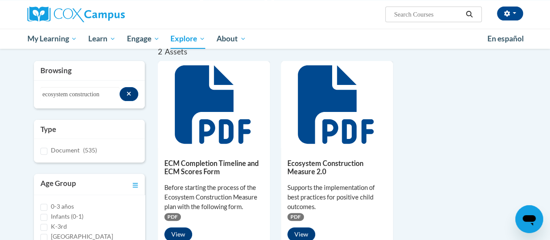 The width and height of the screenshot is (550, 240). What do you see at coordinates (188, 39) in the screenshot?
I see `span: Explore` at bounding box center [188, 39].